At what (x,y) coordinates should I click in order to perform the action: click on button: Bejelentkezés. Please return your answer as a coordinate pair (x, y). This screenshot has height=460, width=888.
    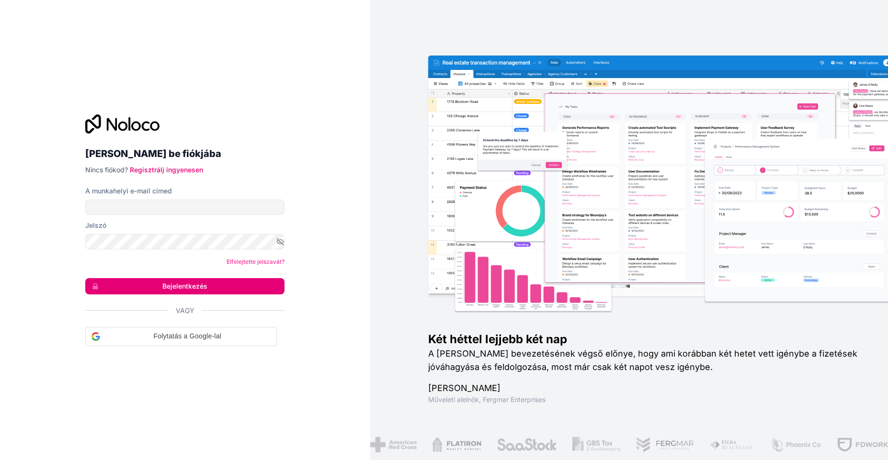
    Looking at the image, I should click on (185, 286).